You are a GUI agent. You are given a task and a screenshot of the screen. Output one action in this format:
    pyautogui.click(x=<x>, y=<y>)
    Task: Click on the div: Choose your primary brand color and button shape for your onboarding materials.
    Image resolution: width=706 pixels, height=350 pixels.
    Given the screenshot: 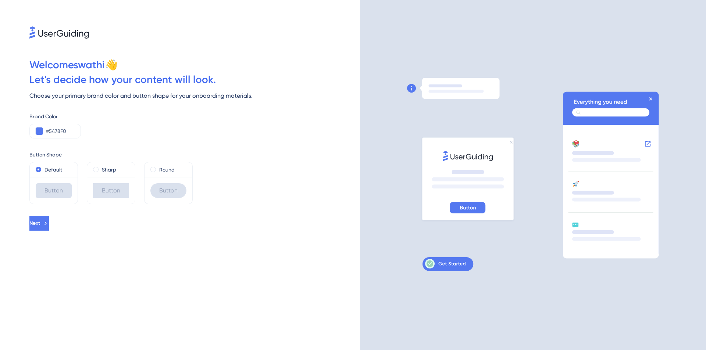 What is the action you would take?
    pyautogui.click(x=194, y=96)
    